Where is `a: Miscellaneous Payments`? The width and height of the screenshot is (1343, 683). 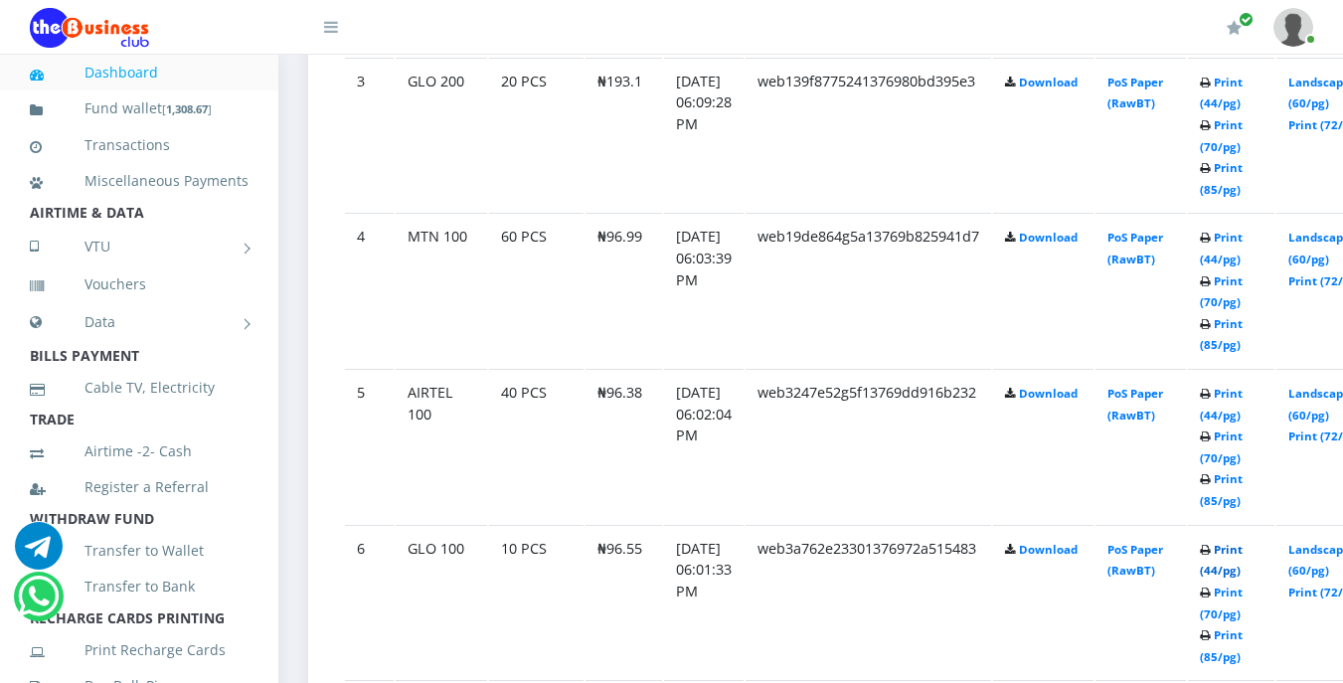 a: Miscellaneous Payments is located at coordinates (139, 181).